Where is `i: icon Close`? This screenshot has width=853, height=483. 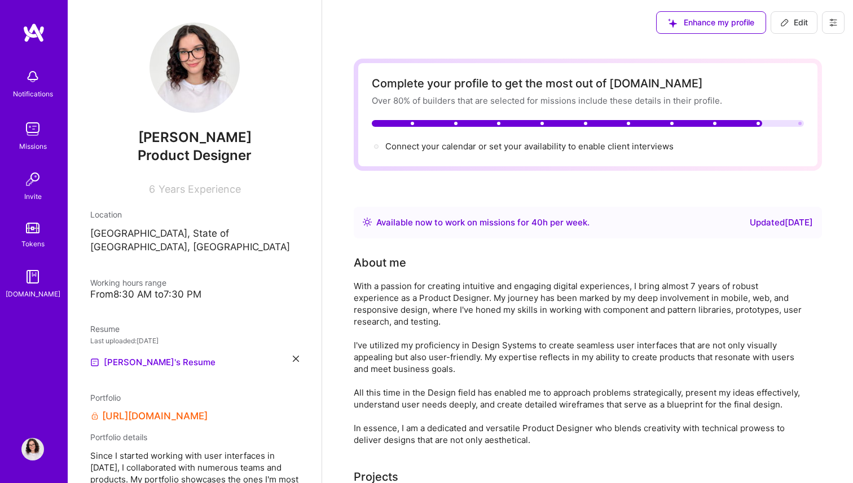
i: icon Close is located at coordinates (296, 359).